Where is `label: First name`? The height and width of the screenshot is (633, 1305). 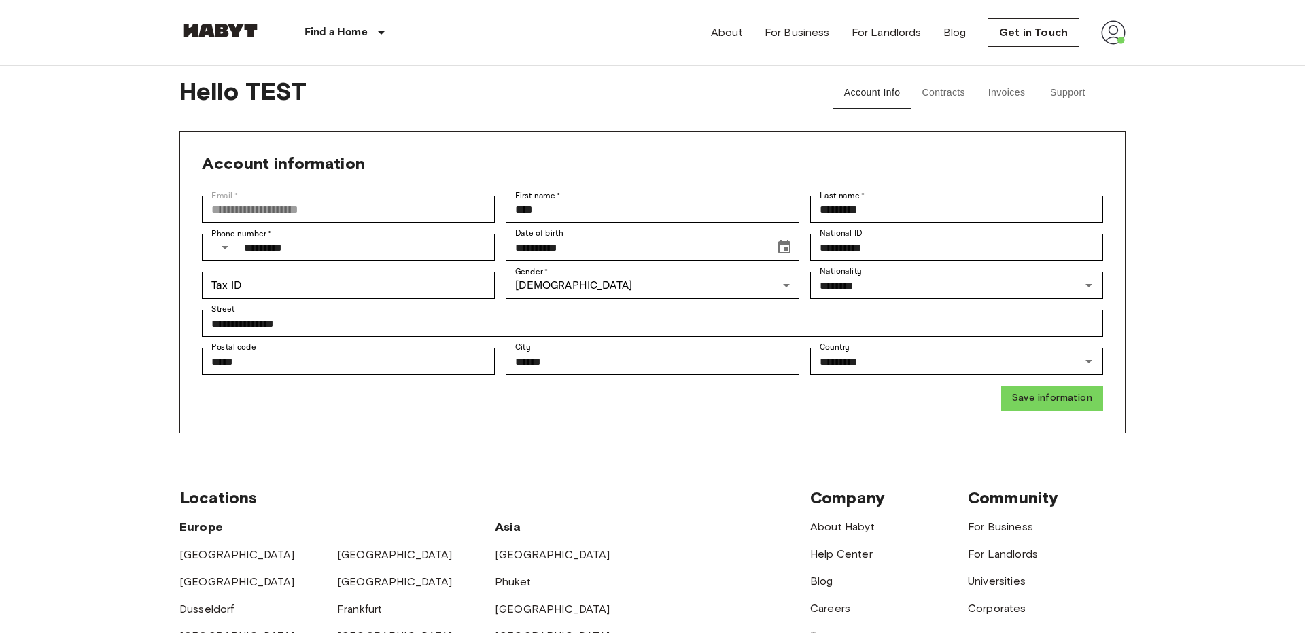 label: First name is located at coordinates (538, 196).